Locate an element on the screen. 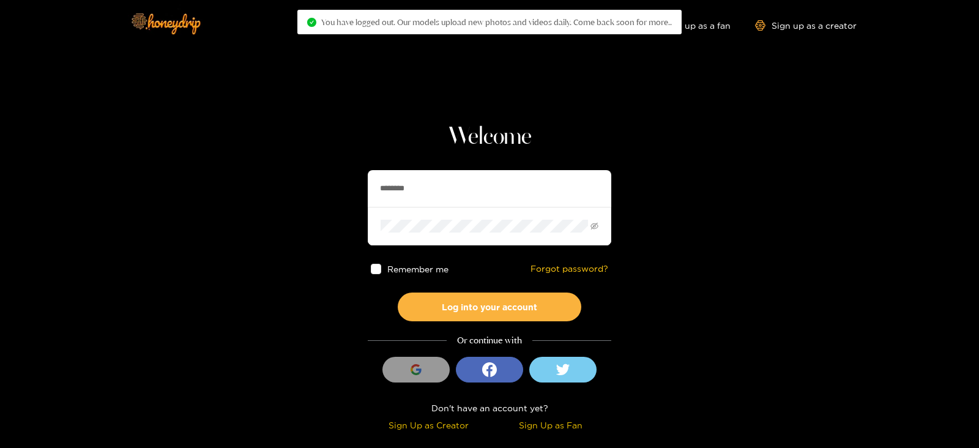  span: You have logged out. Our models upload new photos and videos daily. Come back soon for more.. is located at coordinates (496, 22).